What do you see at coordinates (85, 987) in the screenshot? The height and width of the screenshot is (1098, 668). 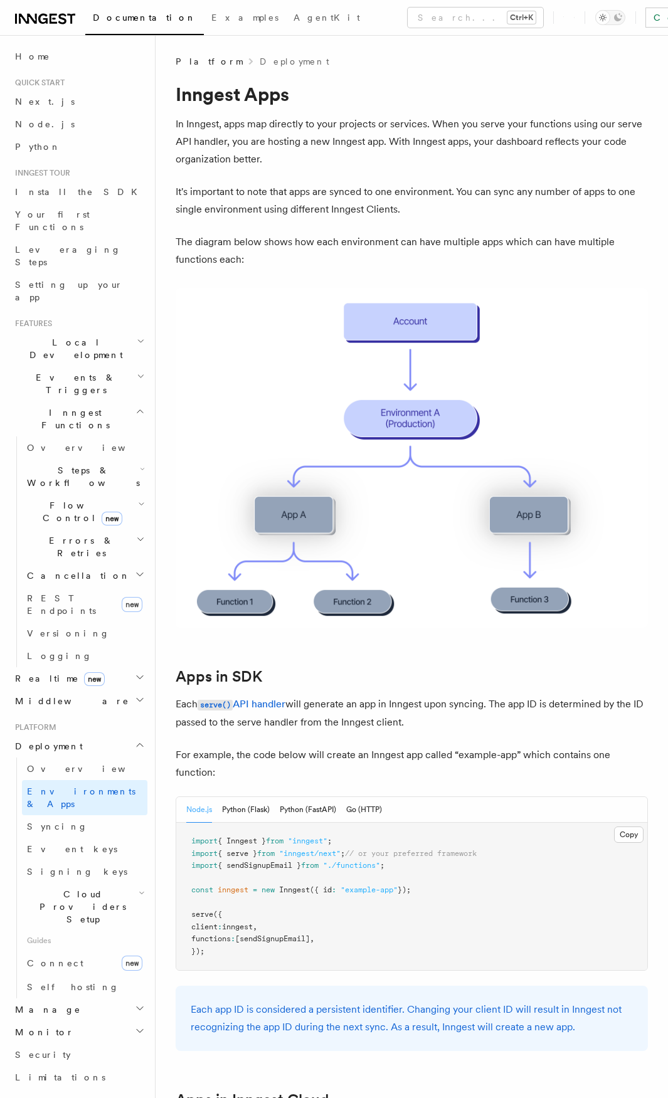 I see `a: Self hosting` at bounding box center [85, 987].